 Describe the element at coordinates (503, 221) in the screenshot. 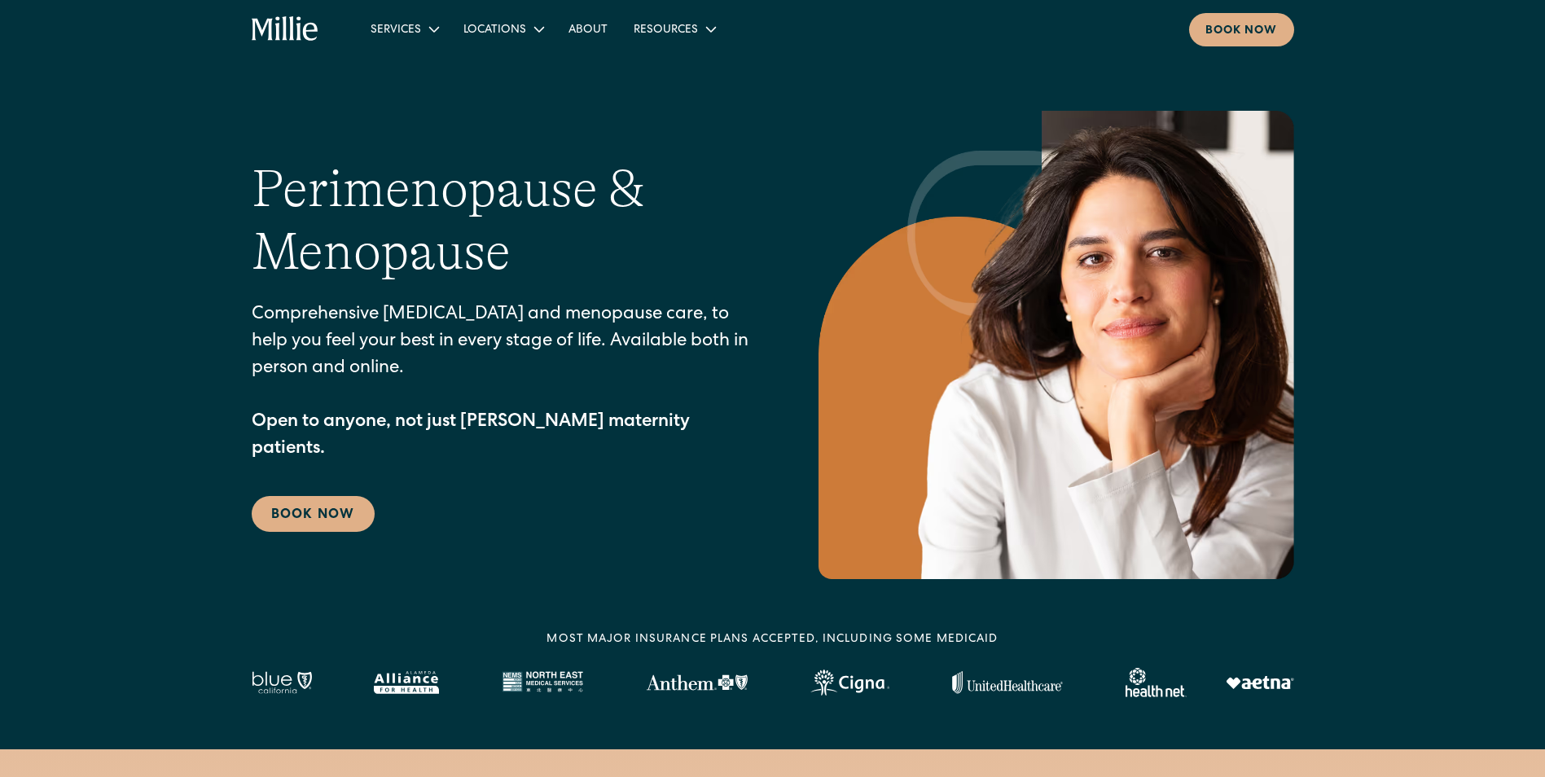

I see `h1: Perimenopause & Menopause` at that location.